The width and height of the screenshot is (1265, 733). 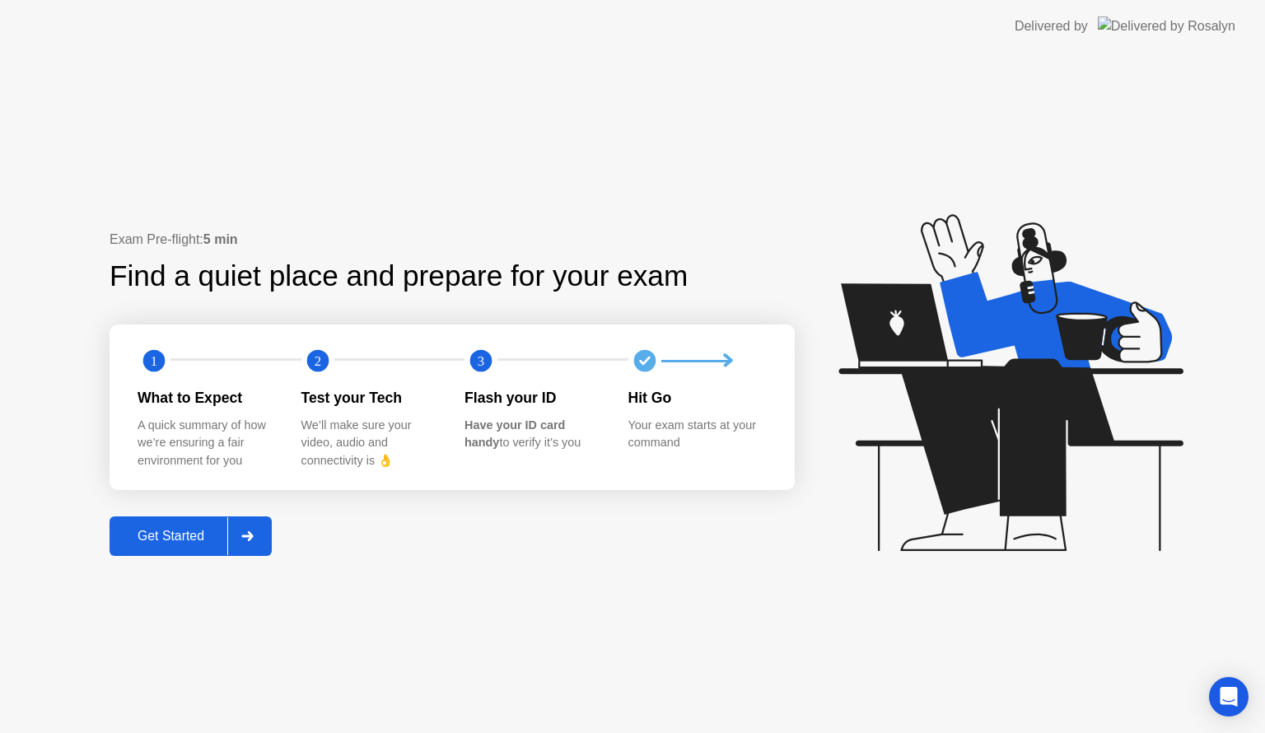 What do you see at coordinates (533, 398) in the screenshot?
I see `div: Flash your ID` at bounding box center [533, 398].